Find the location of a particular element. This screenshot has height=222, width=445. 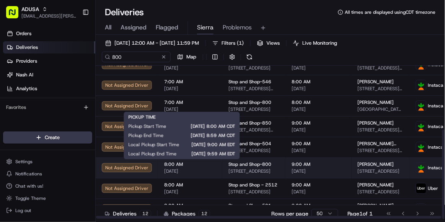

span: Pickup End Time is located at coordinates (146, 136).